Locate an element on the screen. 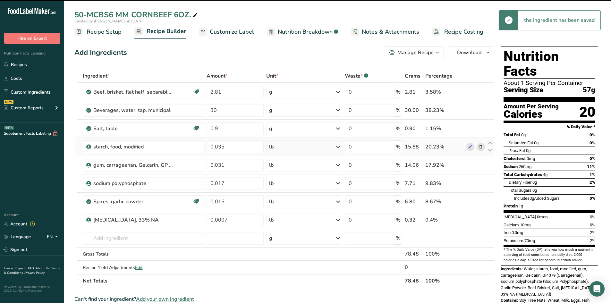 The width and height of the screenshot is (611, 303). span: 11% is located at coordinates (591, 166).